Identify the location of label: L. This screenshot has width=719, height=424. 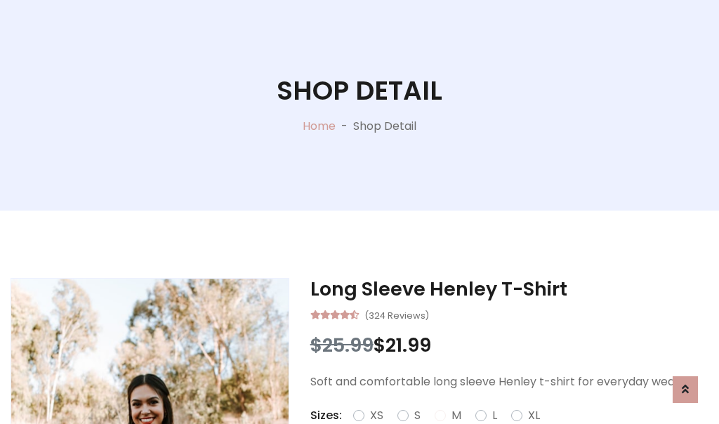
(495, 416).